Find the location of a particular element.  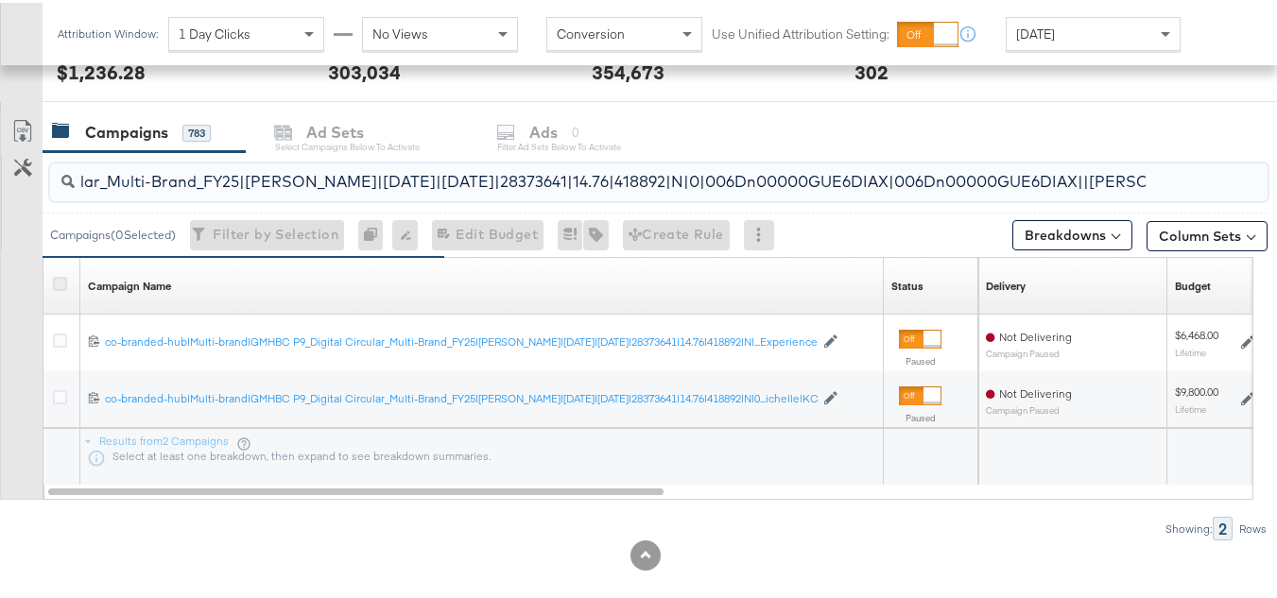

div: $9,800.00 is located at coordinates (1196, 389).